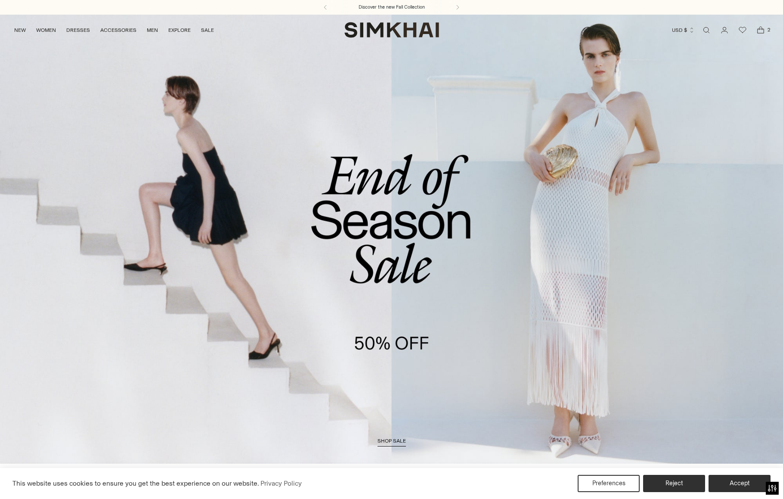 The image size is (783, 499). Describe the element at coordinates (281, 483) in the screenshot. I see `a: Privacy Policy (opens in a new tab)` at that location.